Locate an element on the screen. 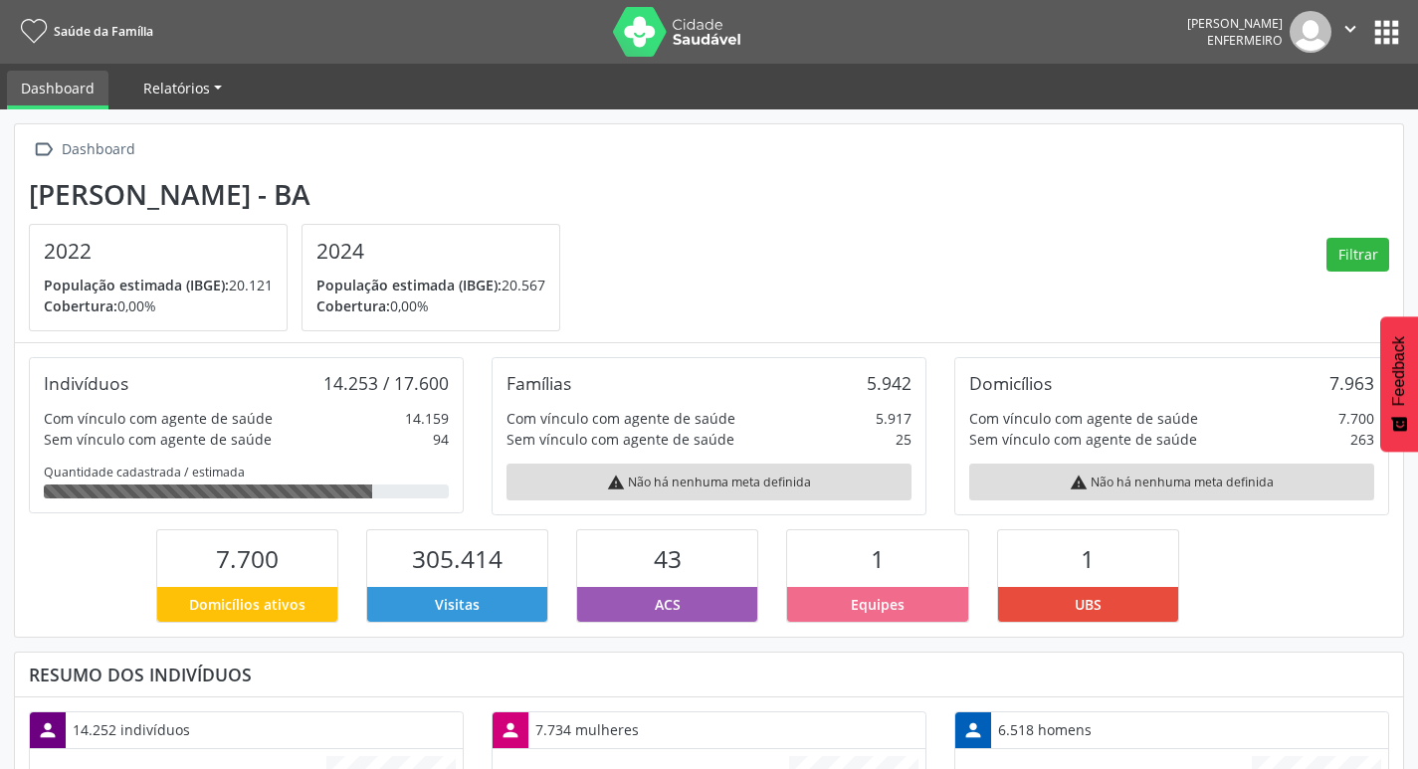 The height and width of the screenshot is (769, 1418). div: 14.253 / 17.600 is located at coordinates (386, 383).